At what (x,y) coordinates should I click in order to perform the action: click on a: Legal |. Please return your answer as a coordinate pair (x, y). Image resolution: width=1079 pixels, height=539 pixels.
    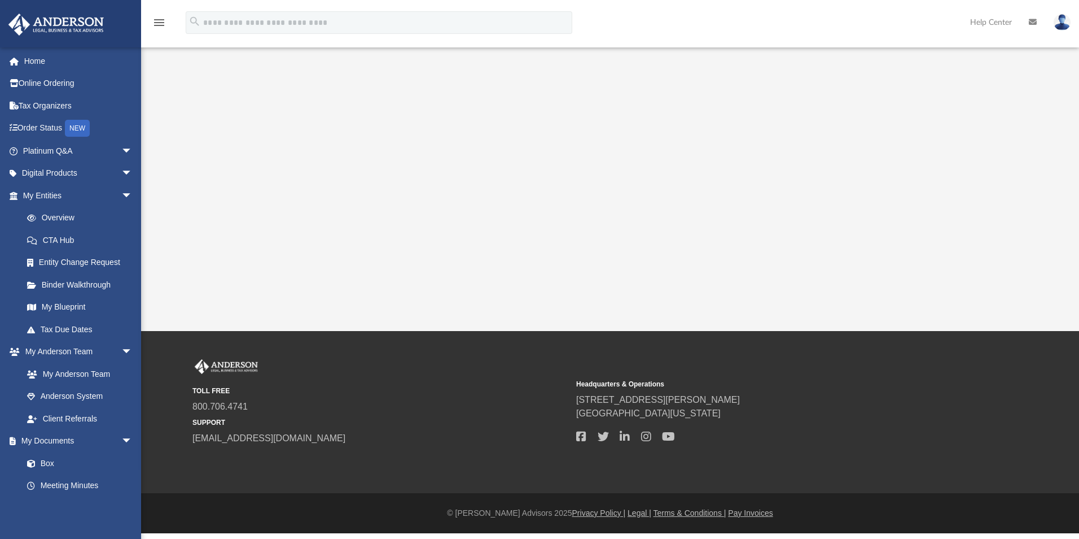
    Looking at the image, I should click on (640, 513).